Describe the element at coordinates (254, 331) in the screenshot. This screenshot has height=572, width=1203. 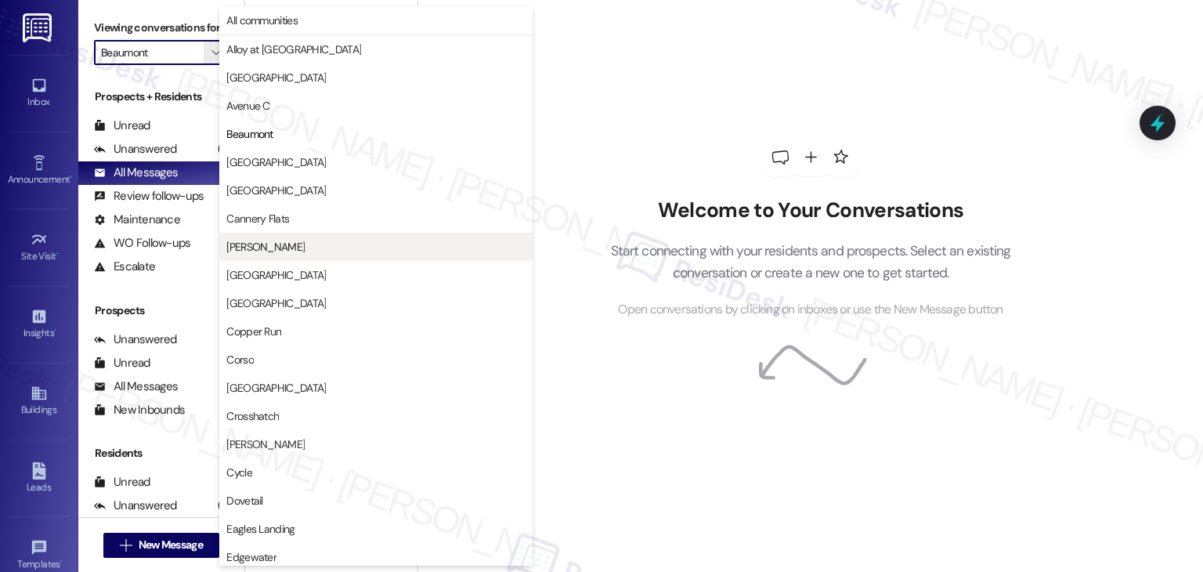
I see `span: Copper Run` at that location.